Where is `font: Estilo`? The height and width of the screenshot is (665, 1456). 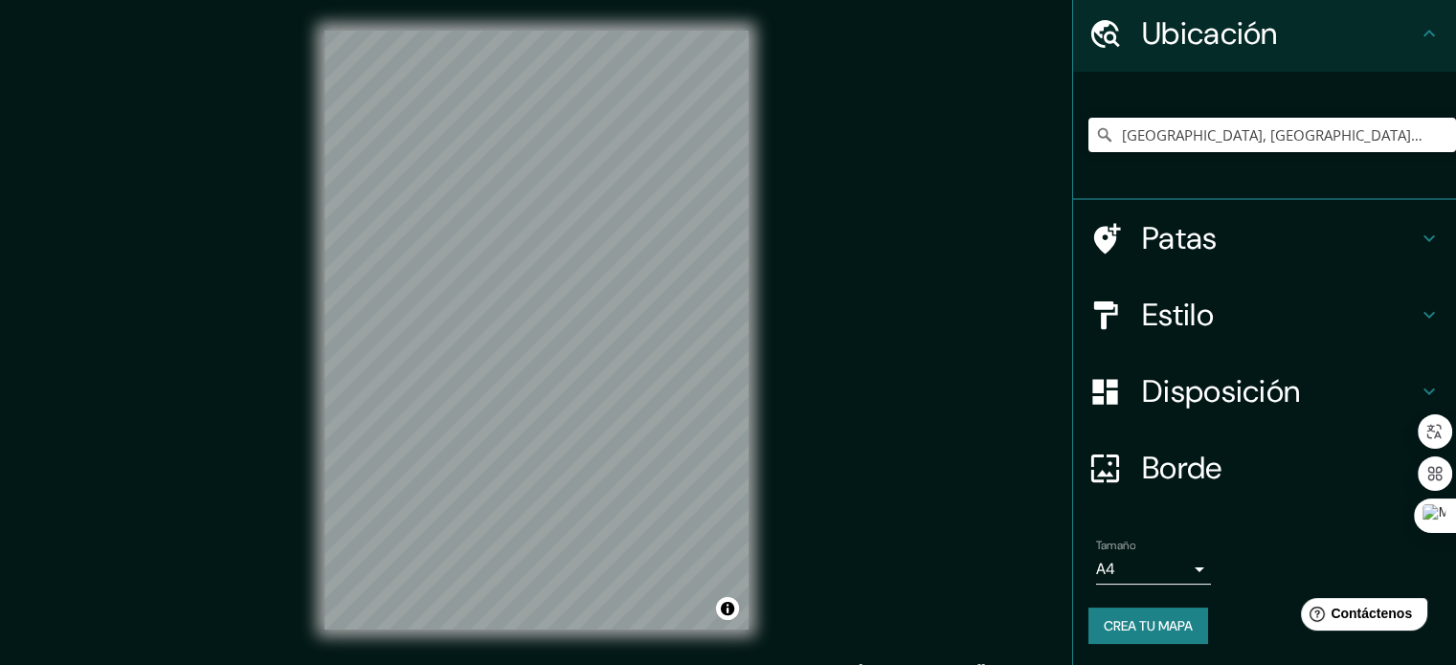
font: Estilo is located at coordinates (1177, 315).